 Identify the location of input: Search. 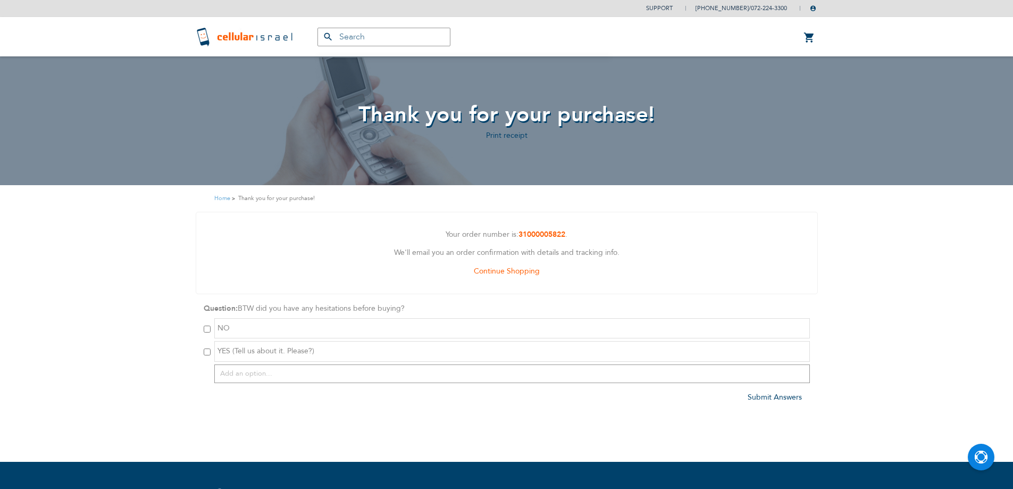
(384, 37).